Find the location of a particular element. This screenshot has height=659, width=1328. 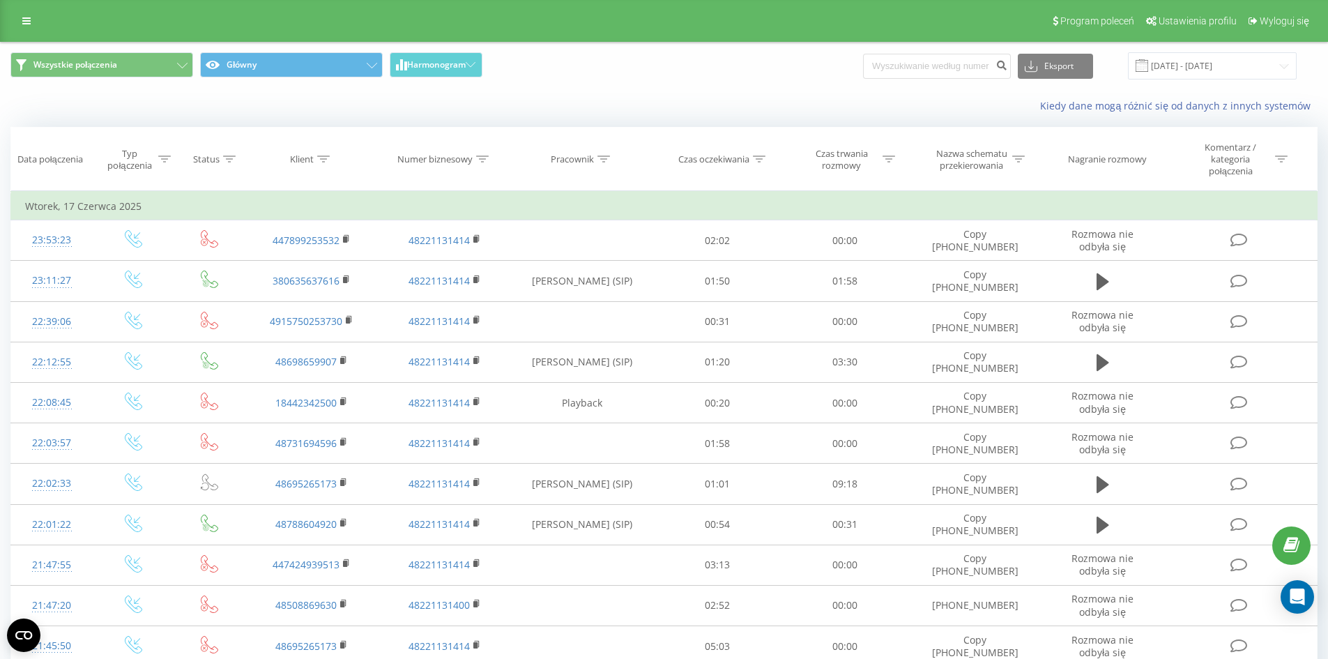

a: 48731694596 is located at coordinates (306, 443).